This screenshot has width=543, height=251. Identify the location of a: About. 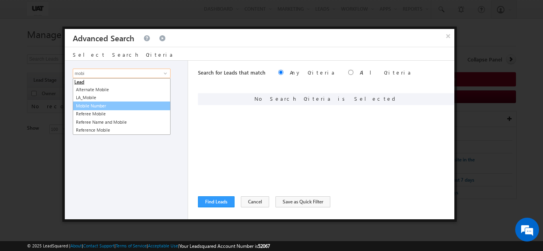
(76, 246).